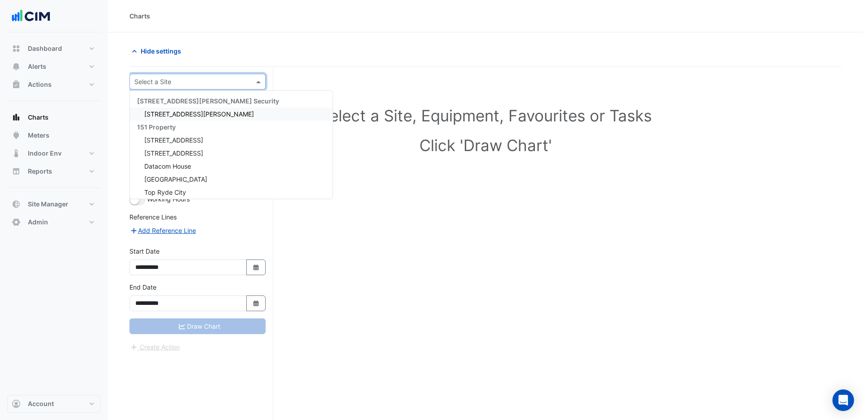  Describe the element at coordinates (158, 51) in the screenshot. I see `button: Hide settings` at that location.